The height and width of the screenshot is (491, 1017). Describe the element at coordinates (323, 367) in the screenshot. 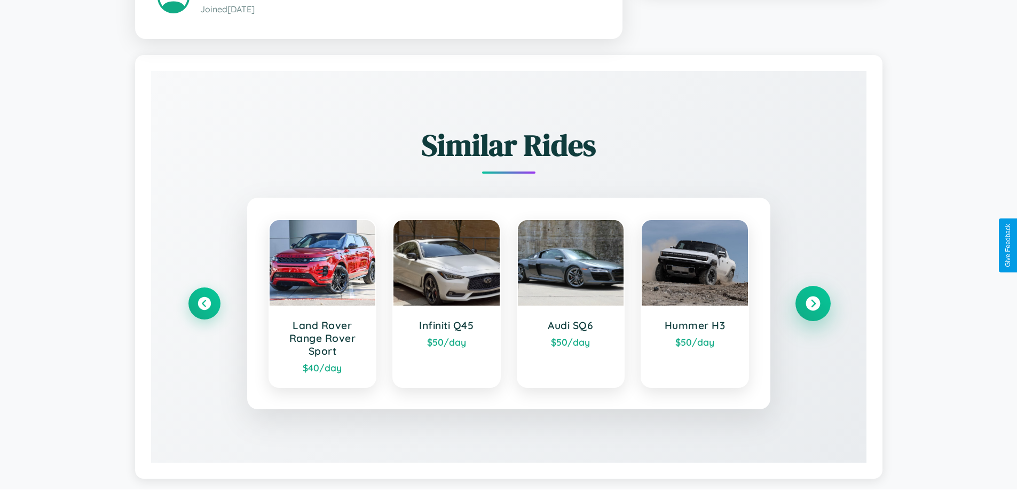

I see `div: $ 40 /day` at that location.